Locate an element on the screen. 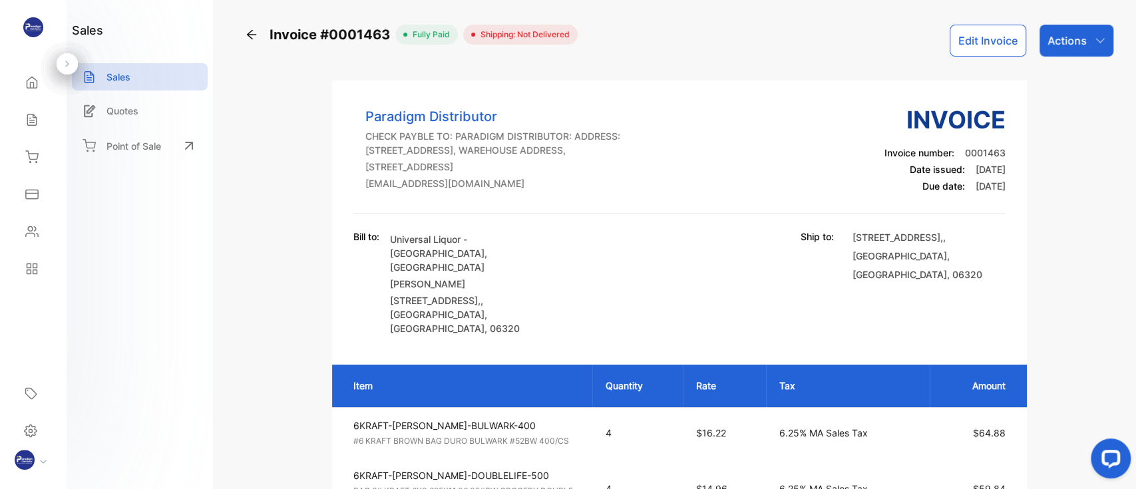  span: Invoice #0001463 is located at coordinates (332, 35).